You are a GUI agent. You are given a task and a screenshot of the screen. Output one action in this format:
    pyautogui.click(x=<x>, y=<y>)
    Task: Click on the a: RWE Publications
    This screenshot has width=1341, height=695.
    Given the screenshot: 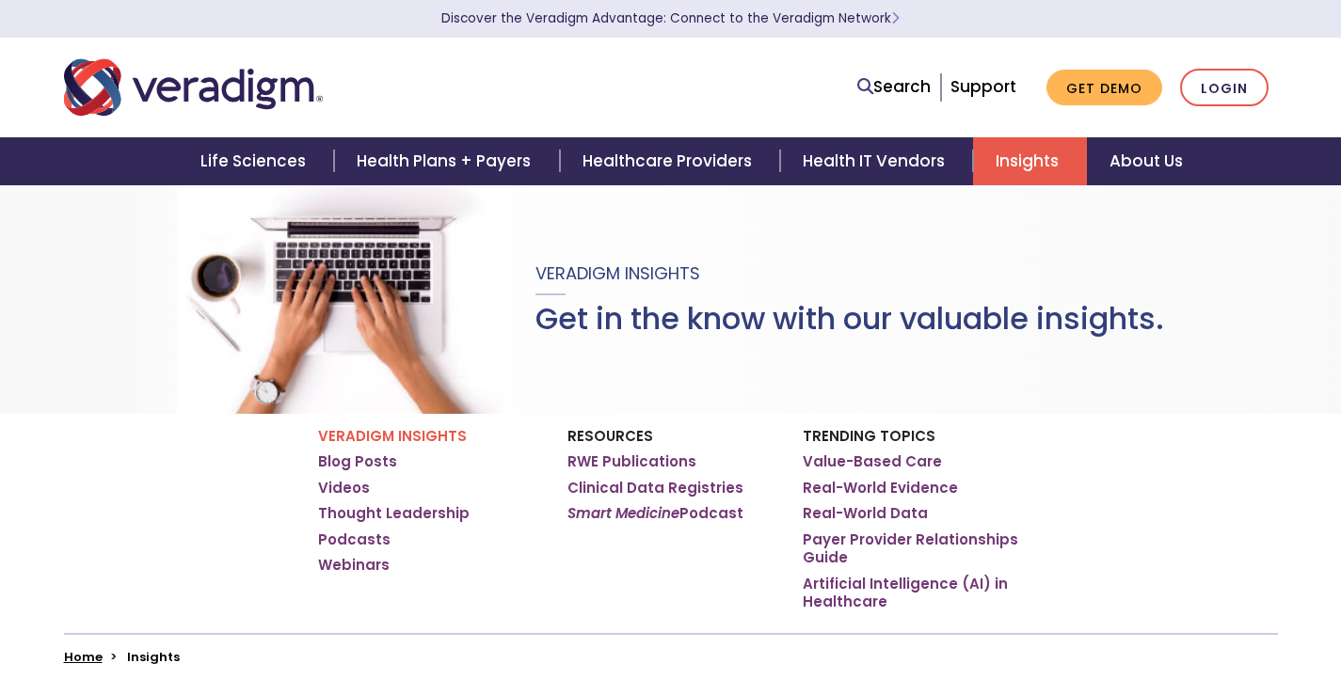 What is the action you would take?
    pyautogui.click(x=631, y=462)
    